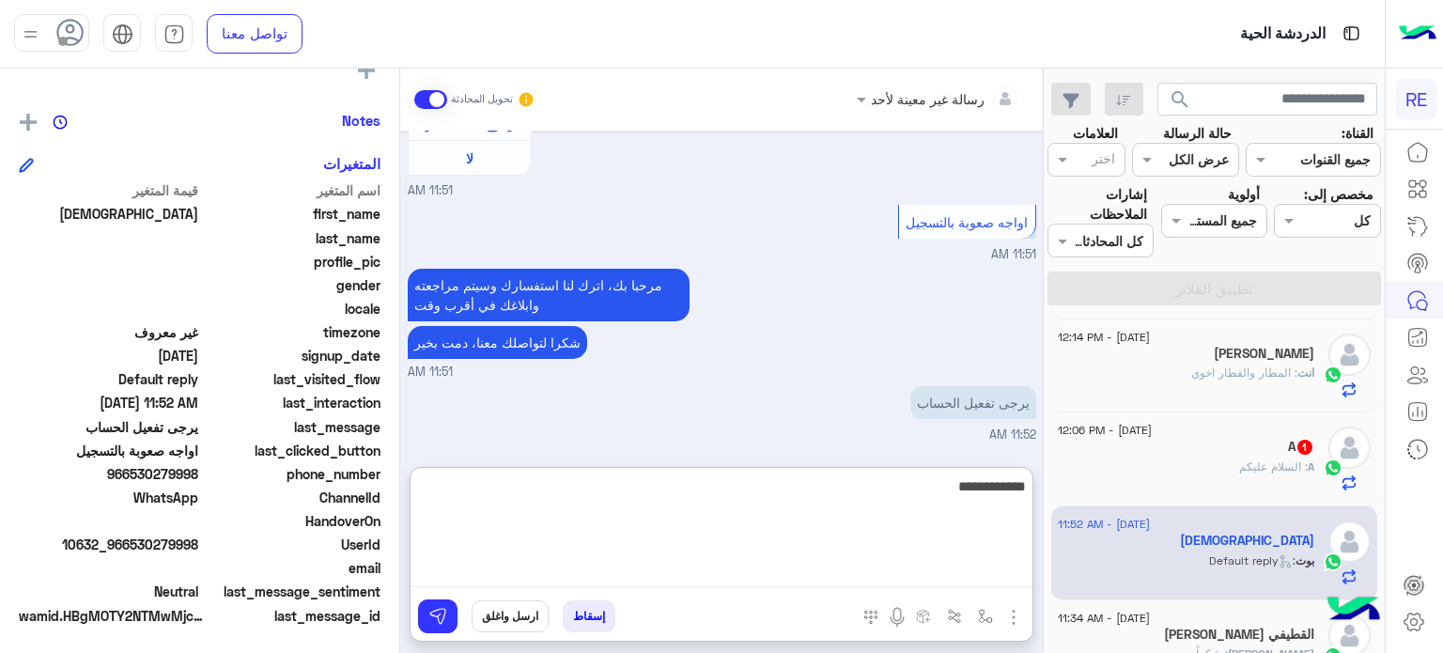 Image resolution: width=1443 pixels, height=653 pixels. What do you see at coordinates (1095, 132) in the screenshot?
I see `label: العلامات` at bounding box center [1095, 132].